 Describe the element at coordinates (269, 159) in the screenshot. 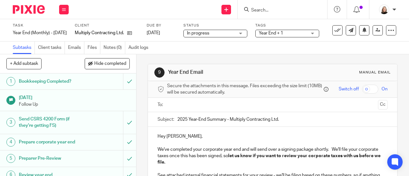

I see `strong: let us know if you want to review your corporate taxes with us before we file.` at that location.